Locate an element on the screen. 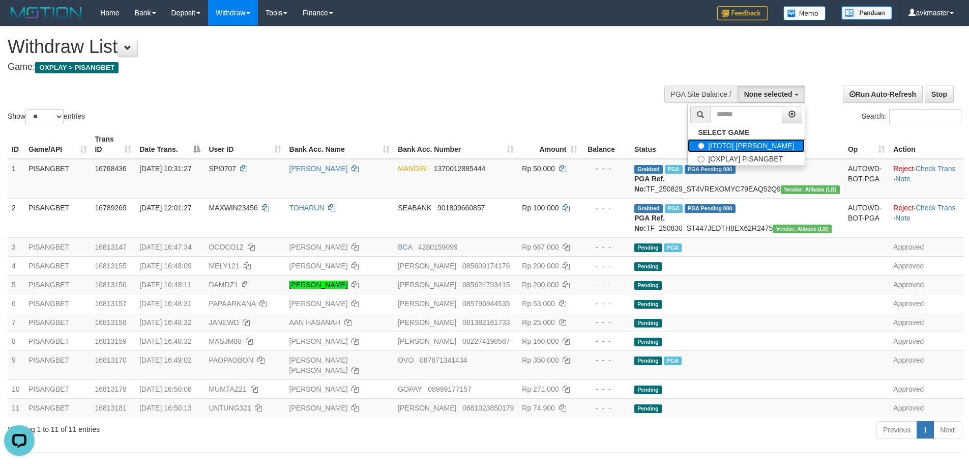 The width and height of the screenshot is (969, 464). th: Bank Acc. Name: activate to sort column ascending is located at coordinates (340, 144).